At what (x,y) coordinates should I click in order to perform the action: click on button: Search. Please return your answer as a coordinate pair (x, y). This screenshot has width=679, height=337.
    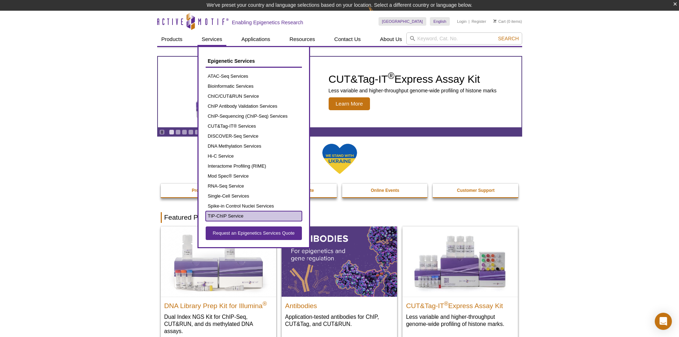
    Looking at the image, I should click on (508, 38).